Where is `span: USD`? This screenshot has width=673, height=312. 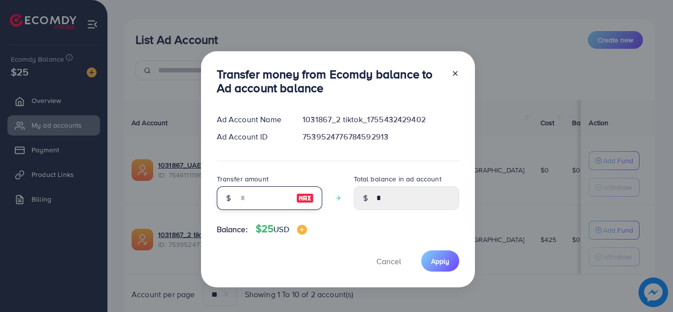
span: USD is located at coordinates (281, 229).